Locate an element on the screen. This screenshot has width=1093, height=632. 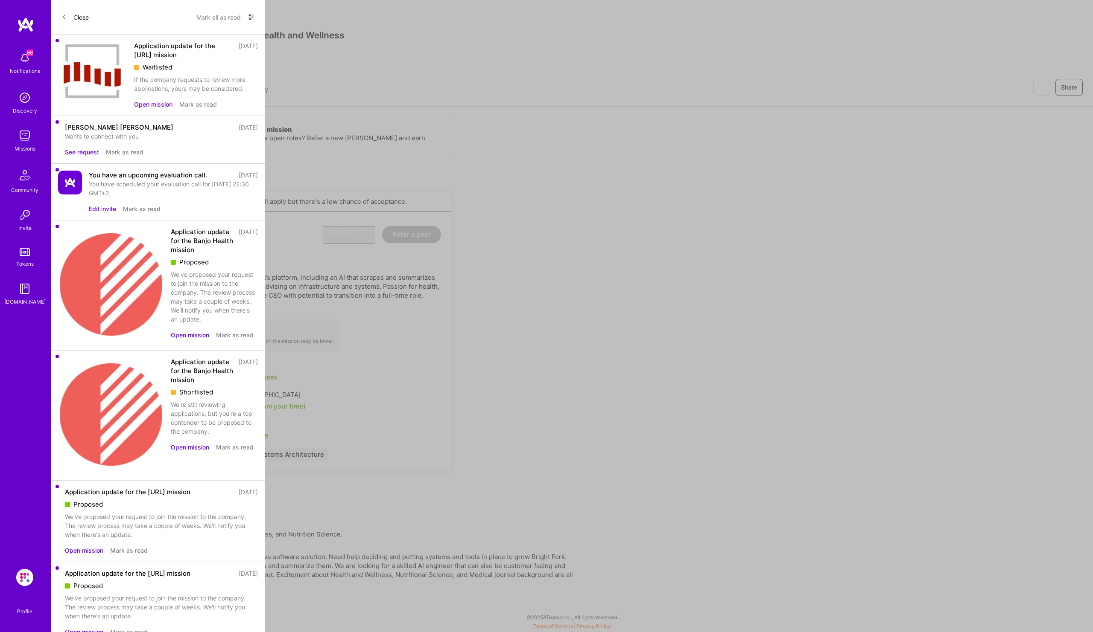
div: You have an upcoming evaluation call. is located at coordinates (148, 175).